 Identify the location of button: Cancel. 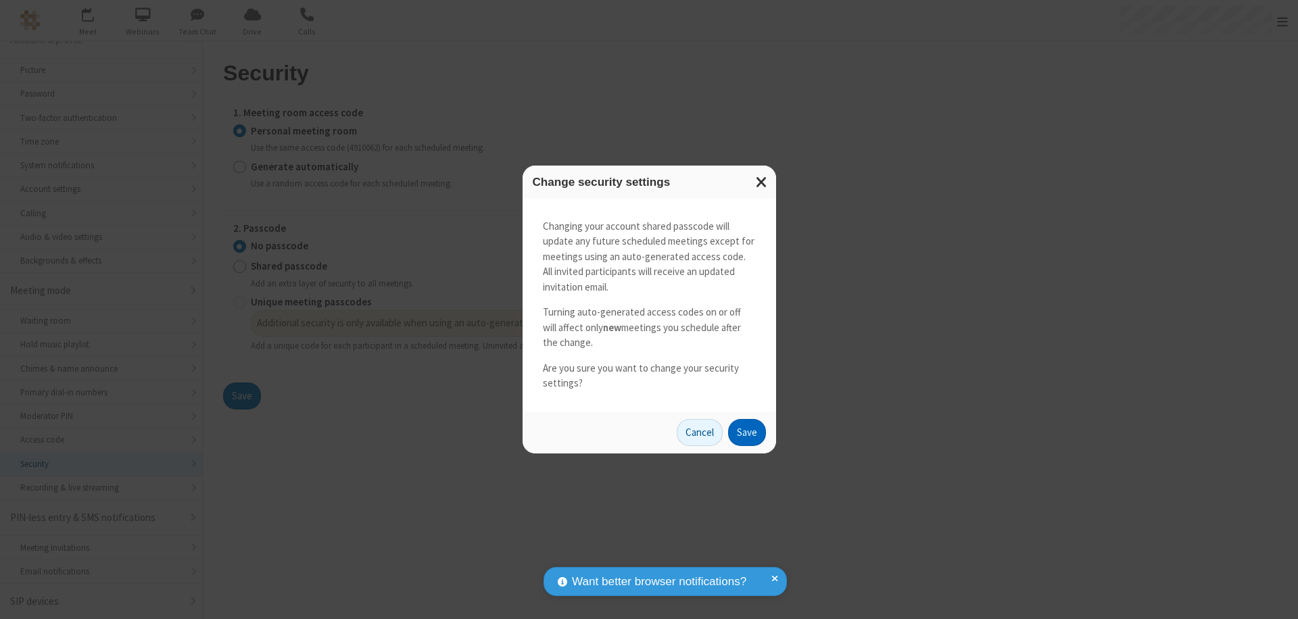
(700, 433).